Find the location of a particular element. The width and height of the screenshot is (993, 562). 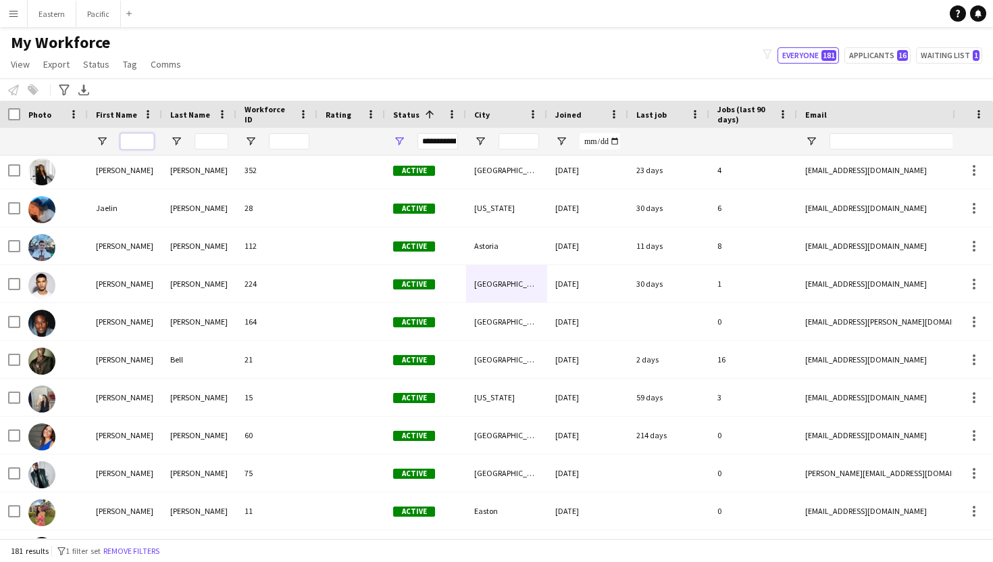

div: 214 days is located at coordinates (669, 435).